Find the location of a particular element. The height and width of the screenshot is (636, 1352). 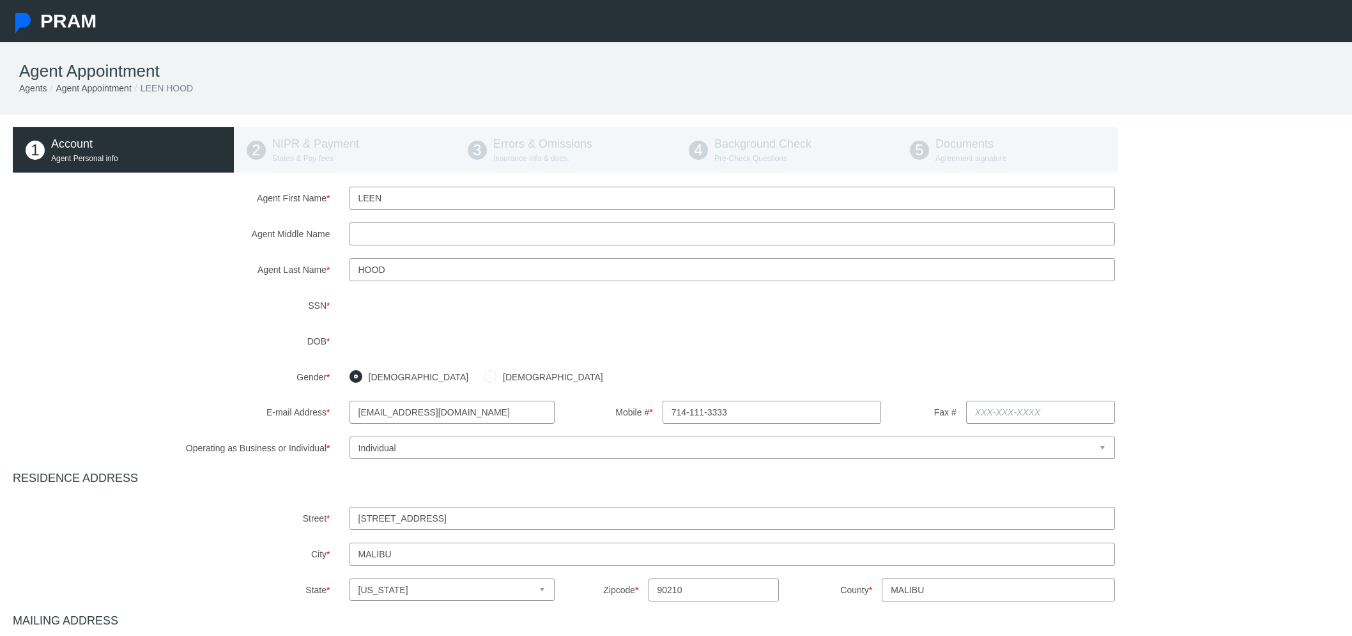

label: SSN is located at coordinates (171, 305).